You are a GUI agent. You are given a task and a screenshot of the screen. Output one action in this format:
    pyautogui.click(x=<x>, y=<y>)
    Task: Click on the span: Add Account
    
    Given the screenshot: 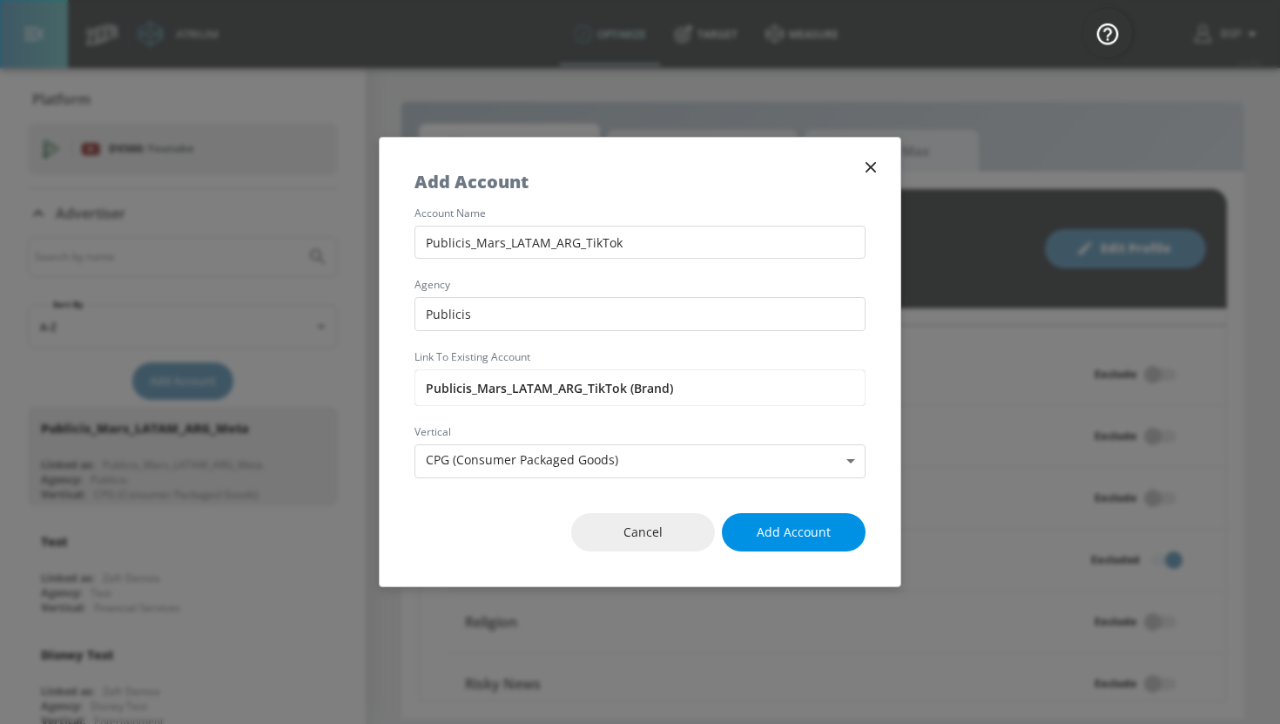 What is the action you would take?
    pyautogui.click(x=793, y=532)
    